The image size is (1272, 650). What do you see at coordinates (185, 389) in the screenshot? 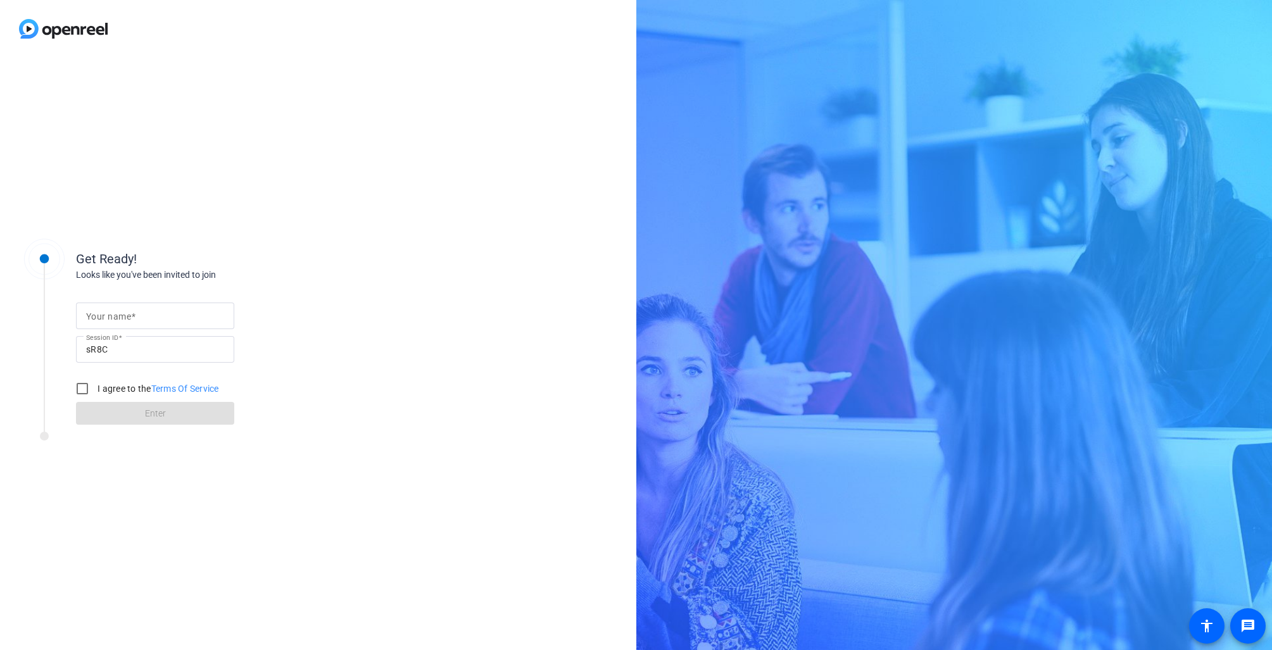
I see `a: Terms Of Service` at bounding box center [185, 389].